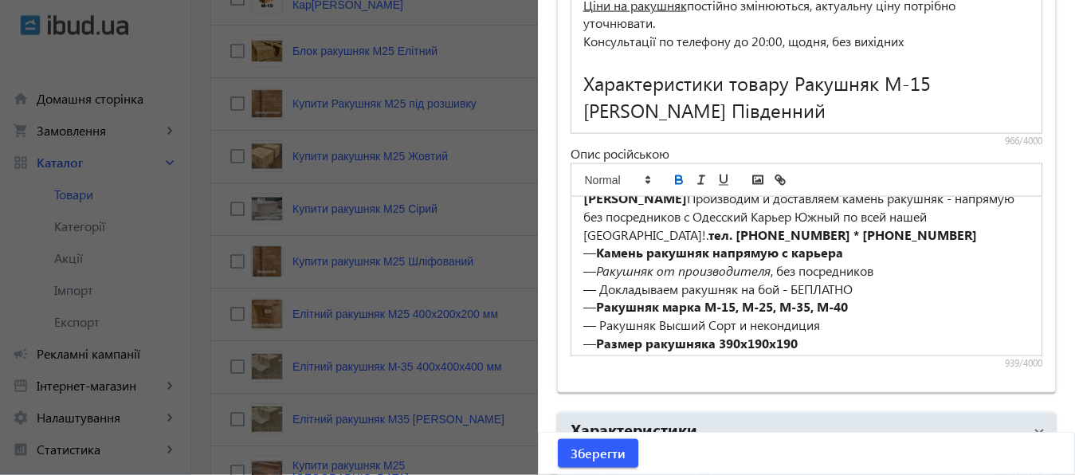 The width and height of the screenshot is (1075, 475). Describe the element at coordinates (634, 429) in the screenshot. I see `h2: Характеристики` at that location.